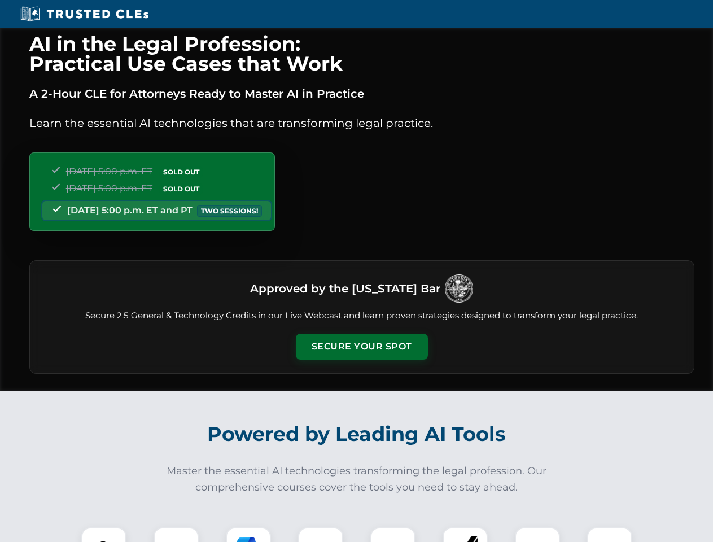 This screenshot has height=542, width=713. I want to click on p: A 2-Hour CLE for Attorneys Ready to Master AI in Practice, so click(362, 94).